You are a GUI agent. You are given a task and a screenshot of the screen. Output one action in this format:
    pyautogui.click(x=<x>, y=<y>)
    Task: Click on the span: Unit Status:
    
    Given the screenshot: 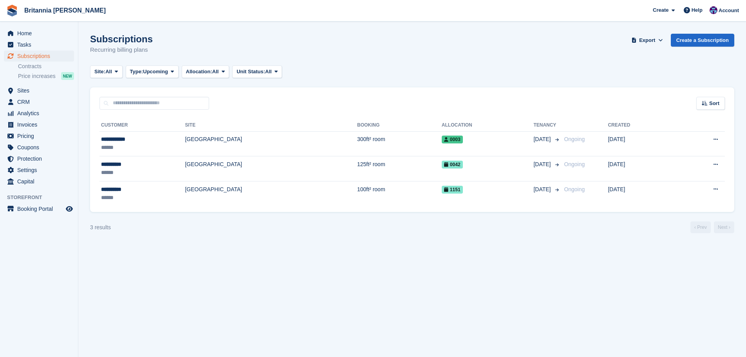 What is the action you would take?
    pyautogui.click(x=251, y=72)
    